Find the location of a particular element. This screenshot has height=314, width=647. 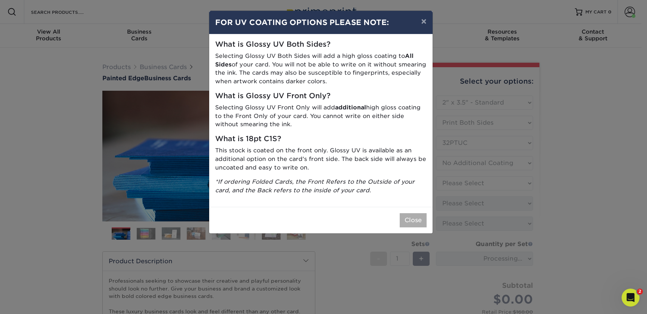

p: Selecting Glossy UV Both Sides will add a high gloss coating to of your card. You will not be abl... is located at coordinates (321, 69).